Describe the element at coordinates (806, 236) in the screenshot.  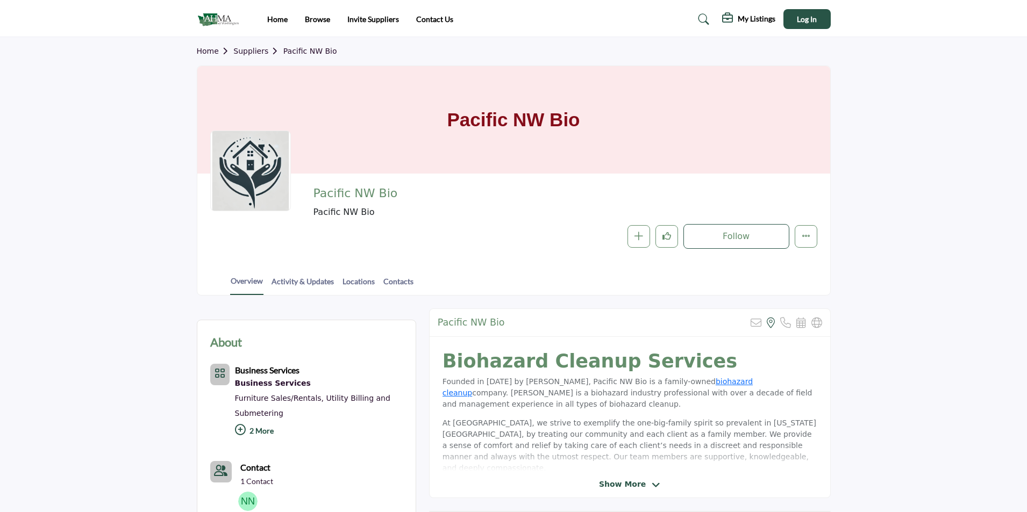
I see `button: More details` at that location.